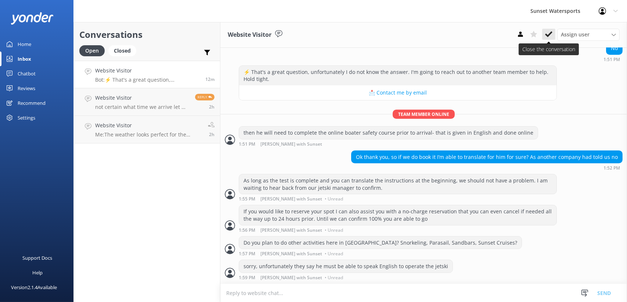 The height and width of the screenshot is (302, 627). Describe the element at coordinates (122, 51) in the screenshot. I see `div: Closed` at that location.